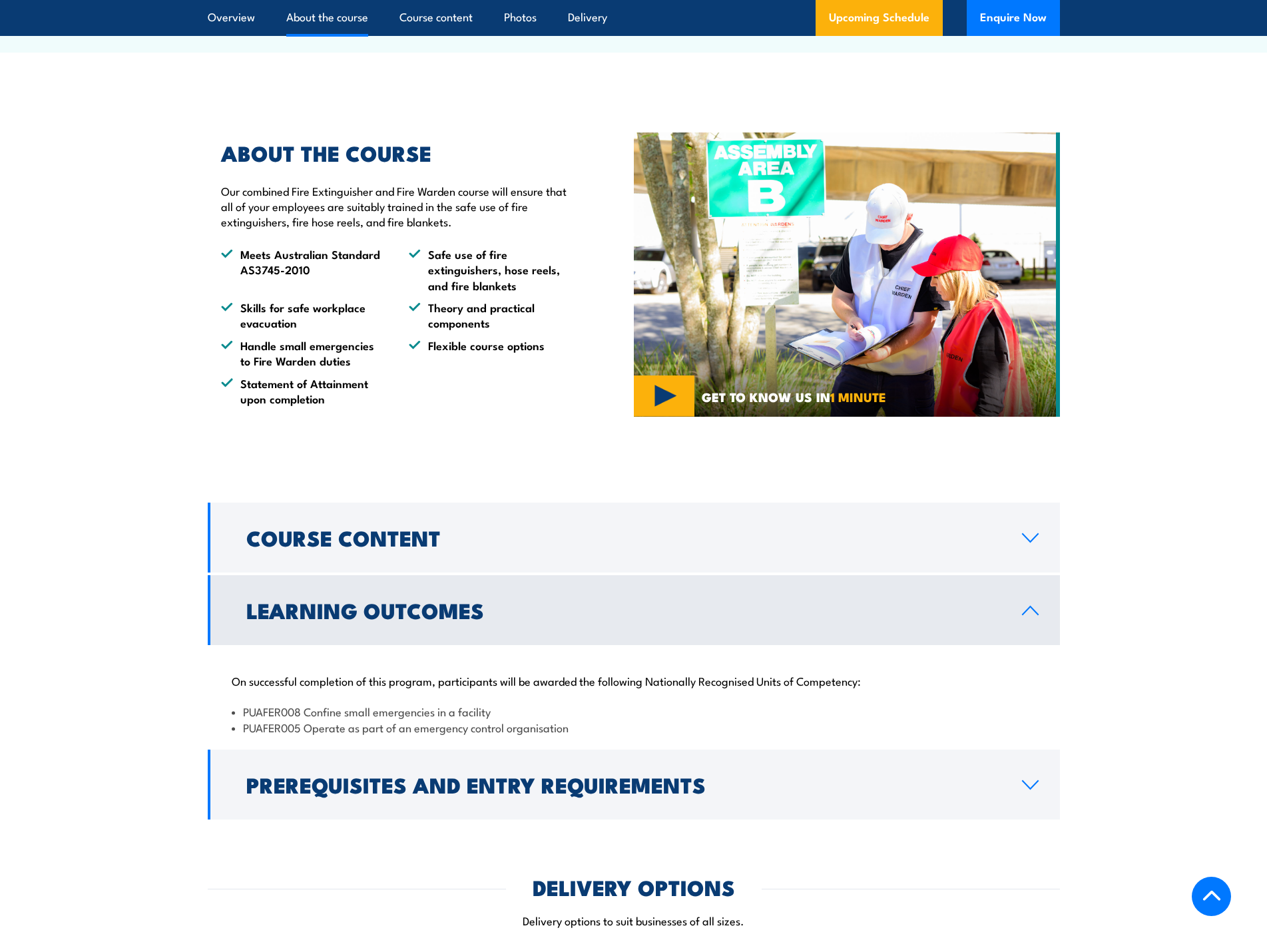  What do you see at coordinates (397, 206) in the screenshot?
I see `p: Our combined Fire Extinguisher and Fire Warden course will ensure that all of your employees are ...` at bounding box center [397, 206].